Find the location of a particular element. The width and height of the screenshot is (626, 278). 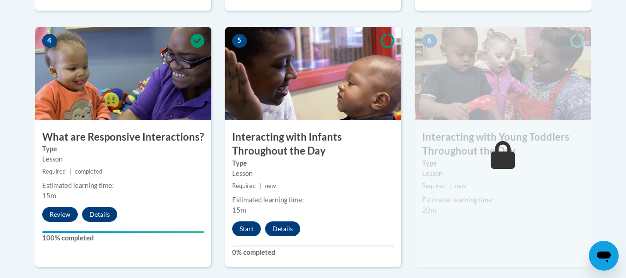

h3: What are Responsive Interactions? is located at coordinates (123, 137).